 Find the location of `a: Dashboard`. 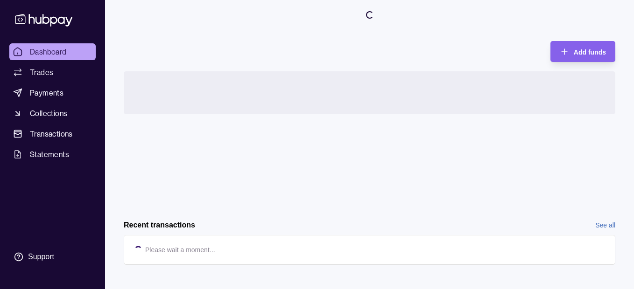

a: Dashboard is located at coordinates (52, 52).